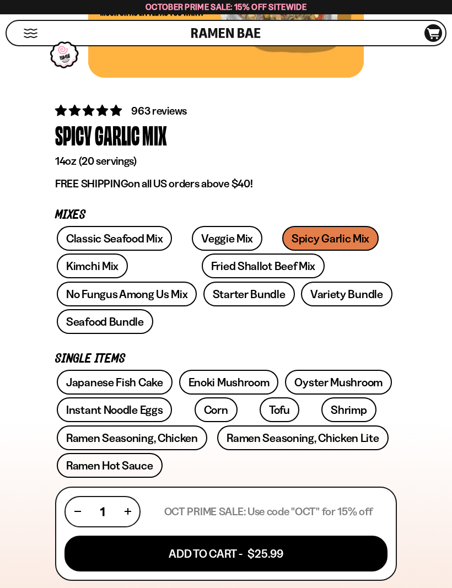  Describe the element at coordinates (73, 135) in the screenshot. I see `div: Spicy` at that location.